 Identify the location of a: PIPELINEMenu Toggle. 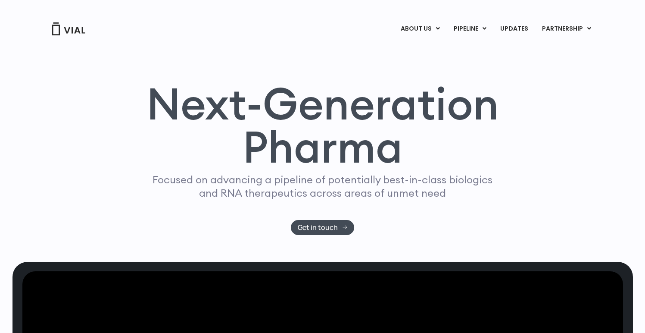
(470, 29).